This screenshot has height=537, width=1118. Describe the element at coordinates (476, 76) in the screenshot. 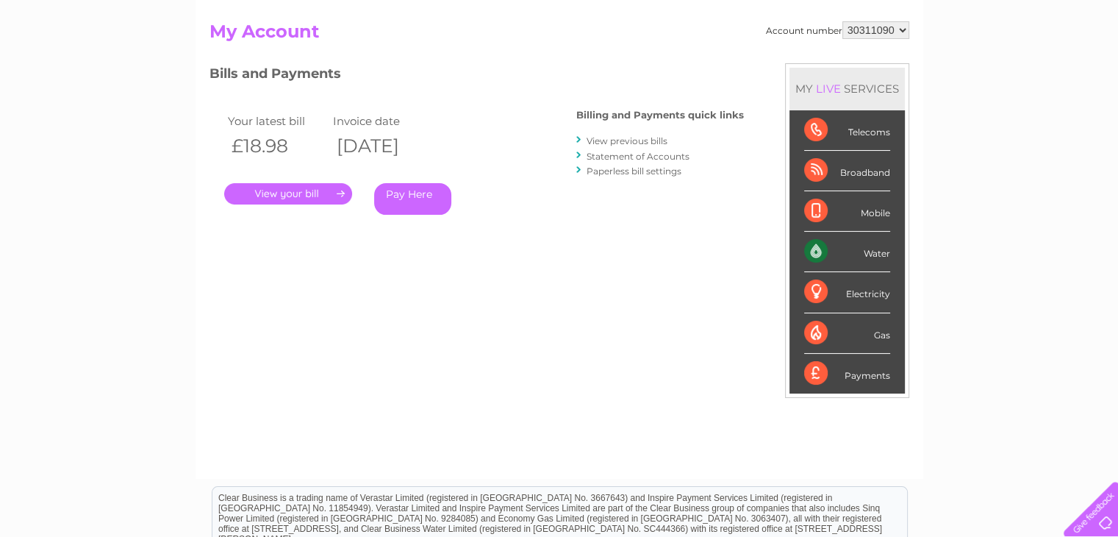

I see `h3: Bills and Payments` at that location.